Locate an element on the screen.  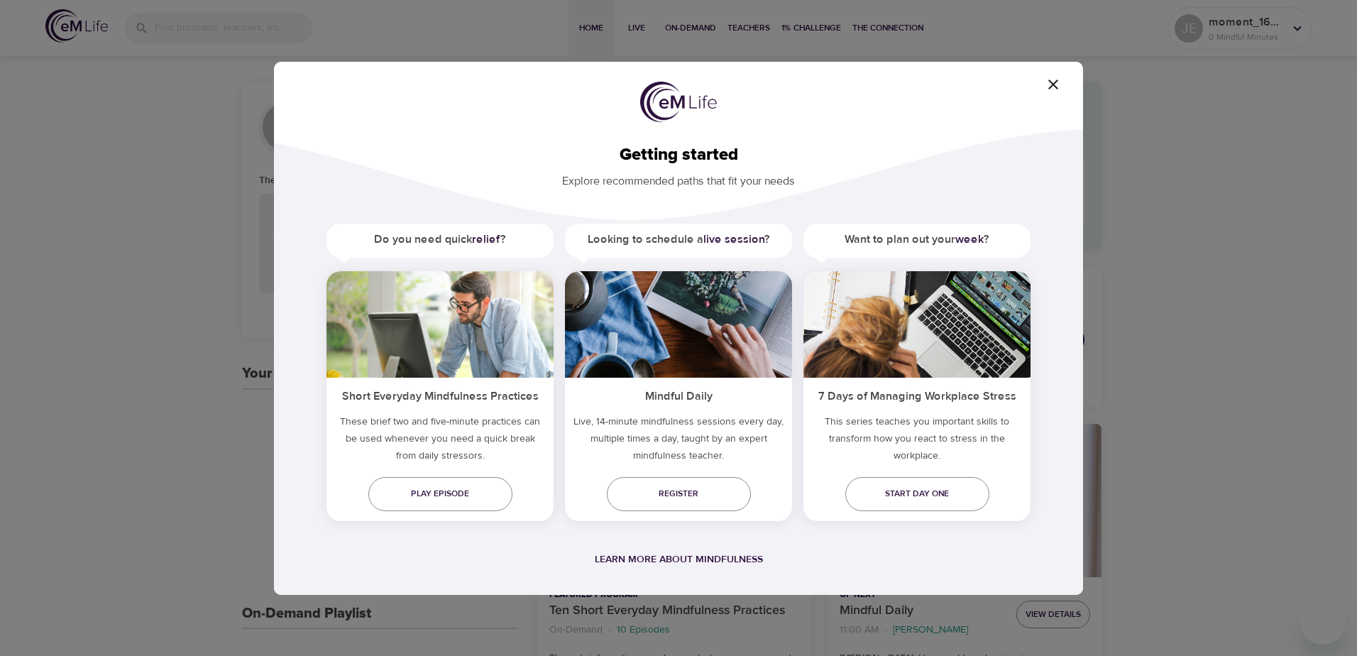
b: live session is located at coordinates (734, 239).